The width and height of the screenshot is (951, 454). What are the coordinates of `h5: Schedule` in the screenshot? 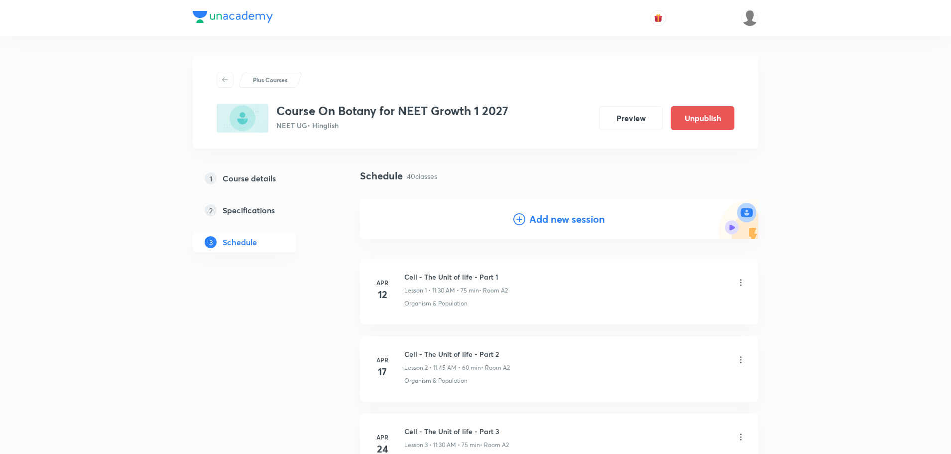 It's located at (239, 242).